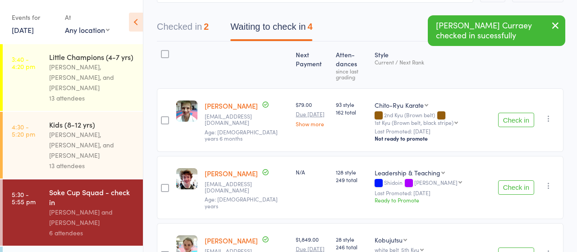 This screenshot has width=577, height=252. I want to click on span: 162 total, so click(351, 112).